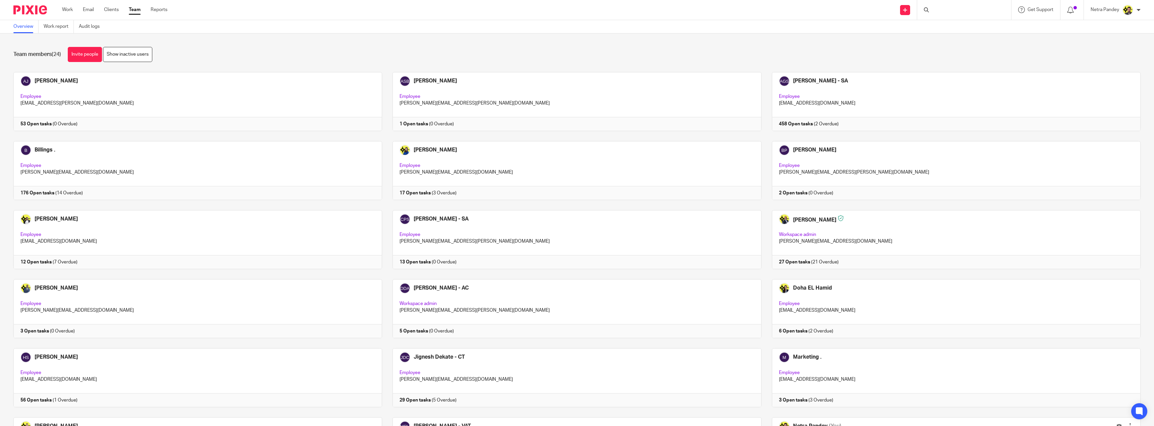  I want to click on a: Invite people, so click(85, 54).